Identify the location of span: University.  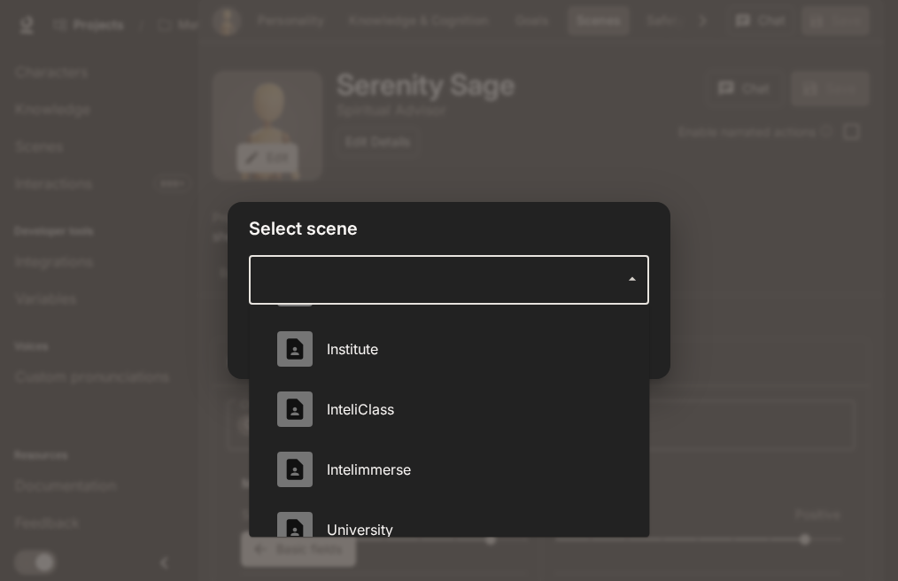
(474, 529).